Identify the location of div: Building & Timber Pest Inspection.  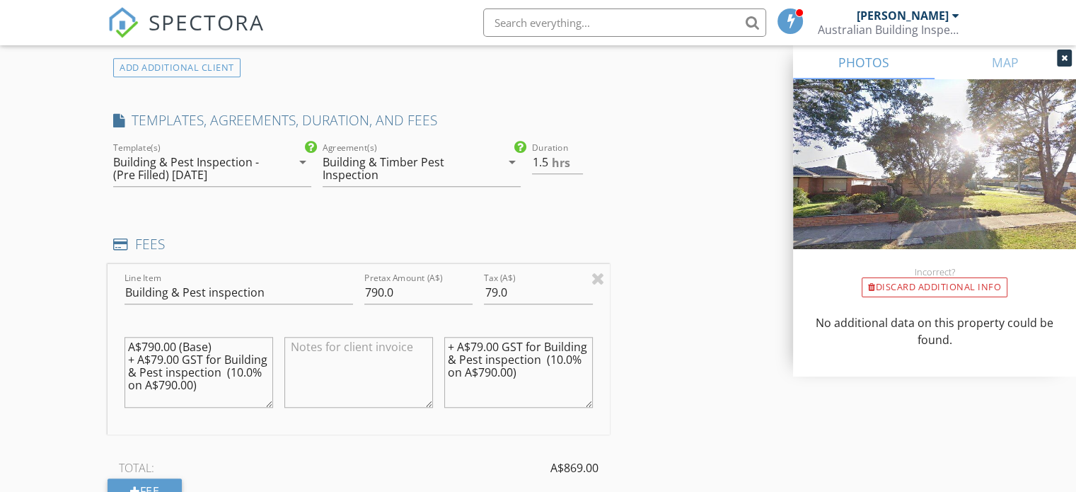
(403, 168).